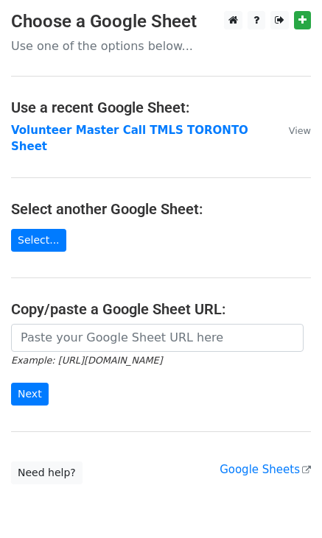  What do you see at coordinates (161, 108) in the screenshot?
I see `h4: Use a recent Google Sheet:` at bounding box center [161, 108].